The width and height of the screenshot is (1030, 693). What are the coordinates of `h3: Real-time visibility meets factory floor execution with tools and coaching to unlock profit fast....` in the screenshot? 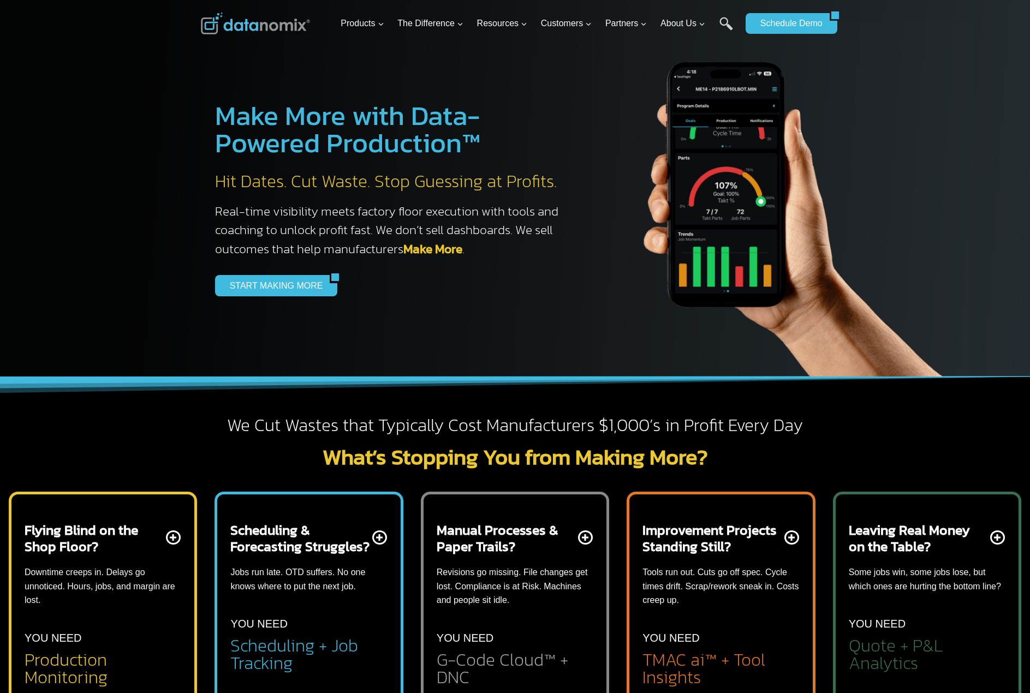 It's located at (392, 230).